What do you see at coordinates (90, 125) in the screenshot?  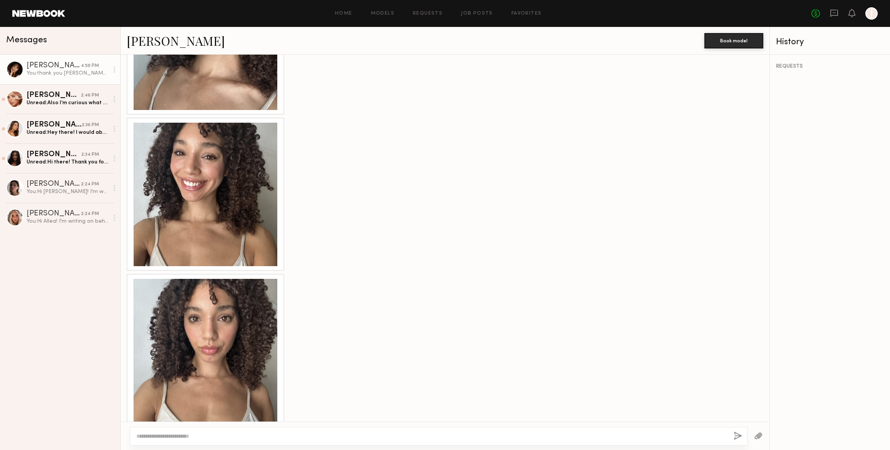 I see `div: 2:36 PM` at bounding box center [90, 125].